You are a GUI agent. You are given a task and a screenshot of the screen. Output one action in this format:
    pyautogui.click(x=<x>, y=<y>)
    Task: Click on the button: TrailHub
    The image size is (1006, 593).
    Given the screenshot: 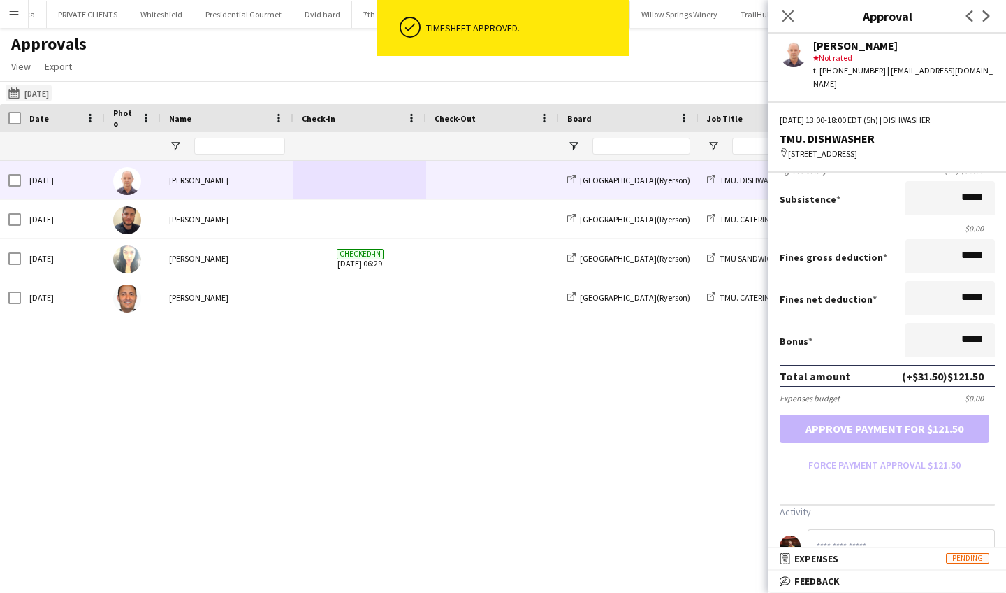 What is the action you would take?
    pyautogui.click(x=756, y=14)
    